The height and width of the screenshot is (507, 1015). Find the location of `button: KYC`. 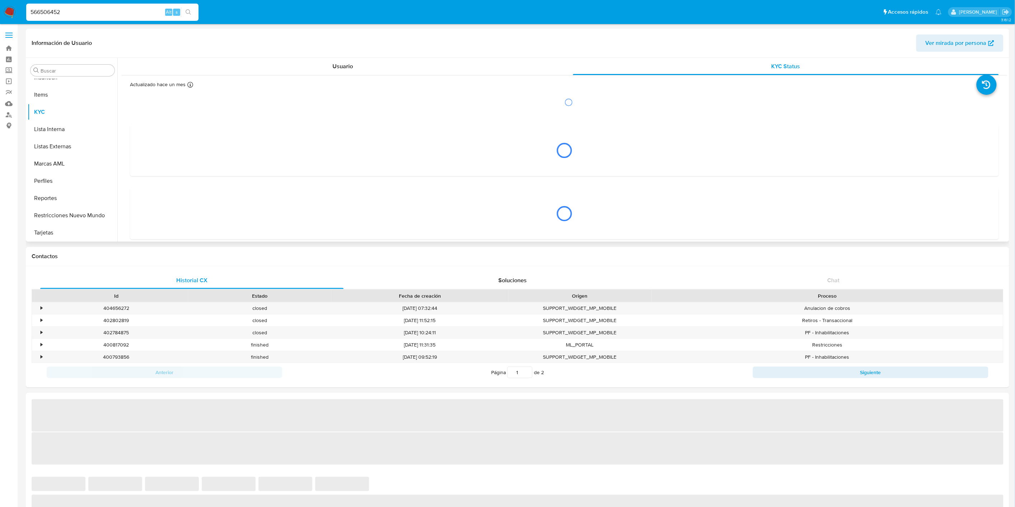

button: KYC is located at coordinates (73, 112).